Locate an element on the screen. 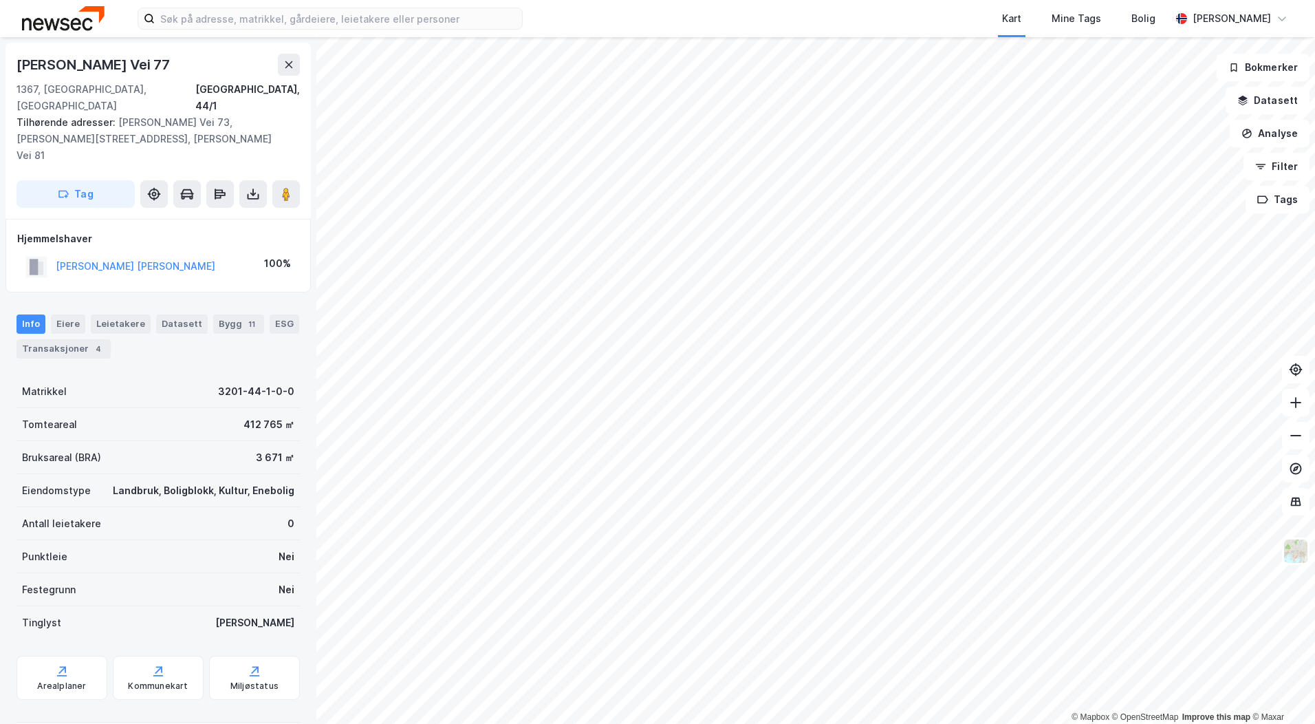  span: Tilhørende adresser: is located at coordinates (67, 122).